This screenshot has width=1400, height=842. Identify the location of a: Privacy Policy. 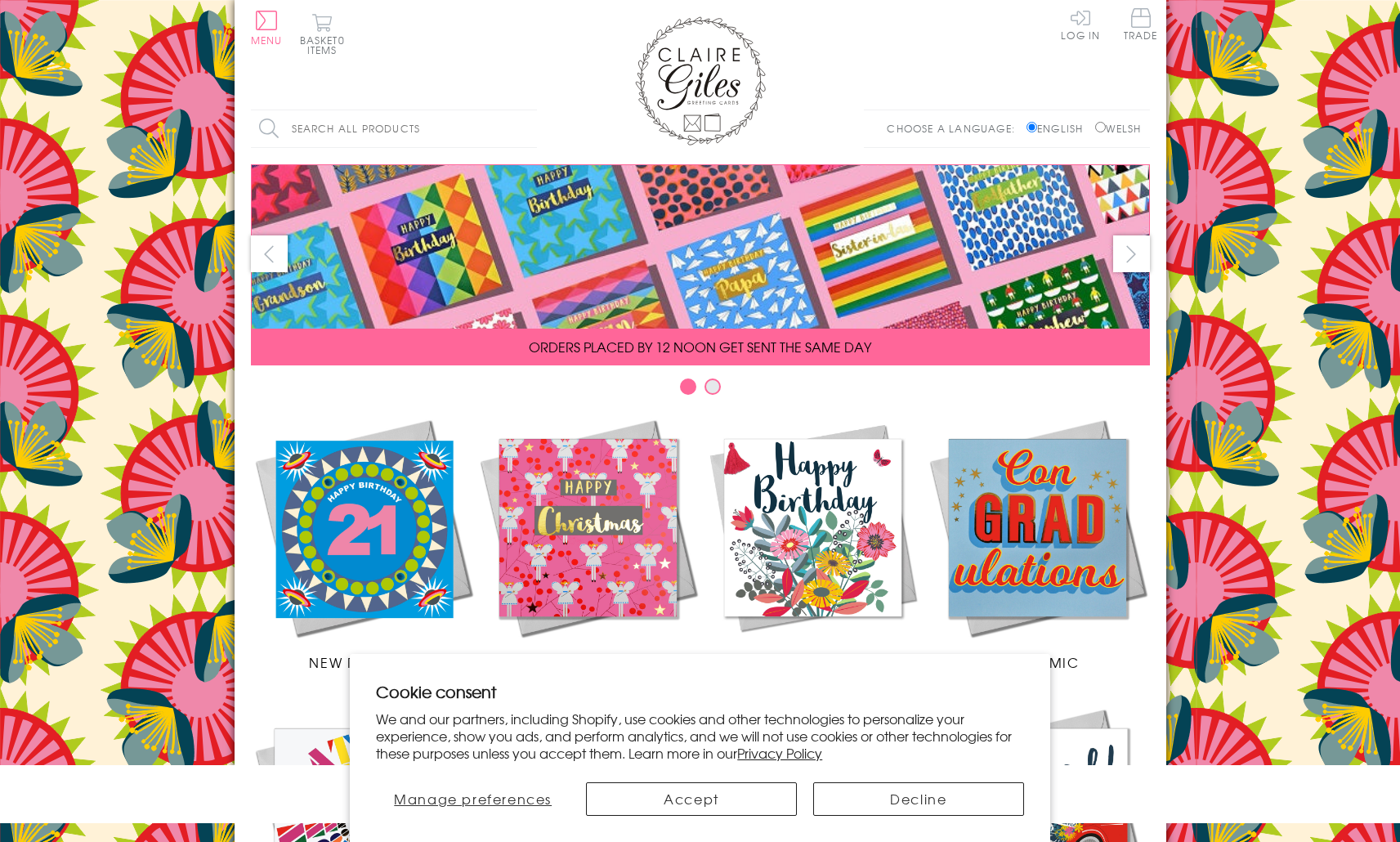
(779, 753).